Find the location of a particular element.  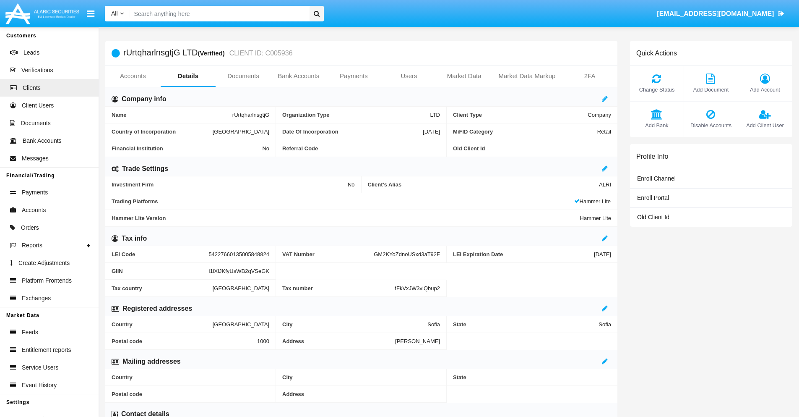

span: MiFID Category is located at coordinates (525, 131).